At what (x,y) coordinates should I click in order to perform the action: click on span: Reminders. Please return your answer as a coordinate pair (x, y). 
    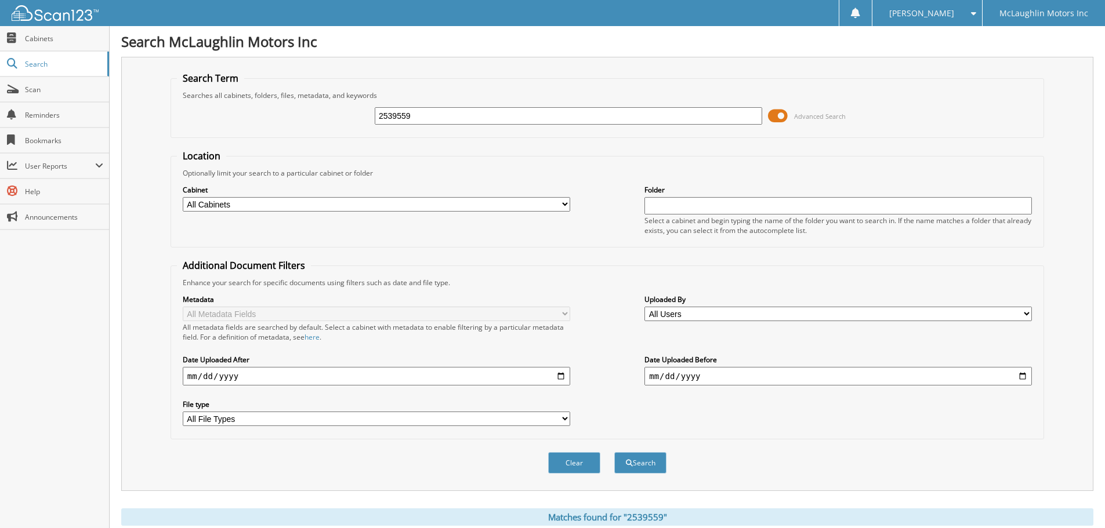
    Looking at the image, I should click on (64, 115).